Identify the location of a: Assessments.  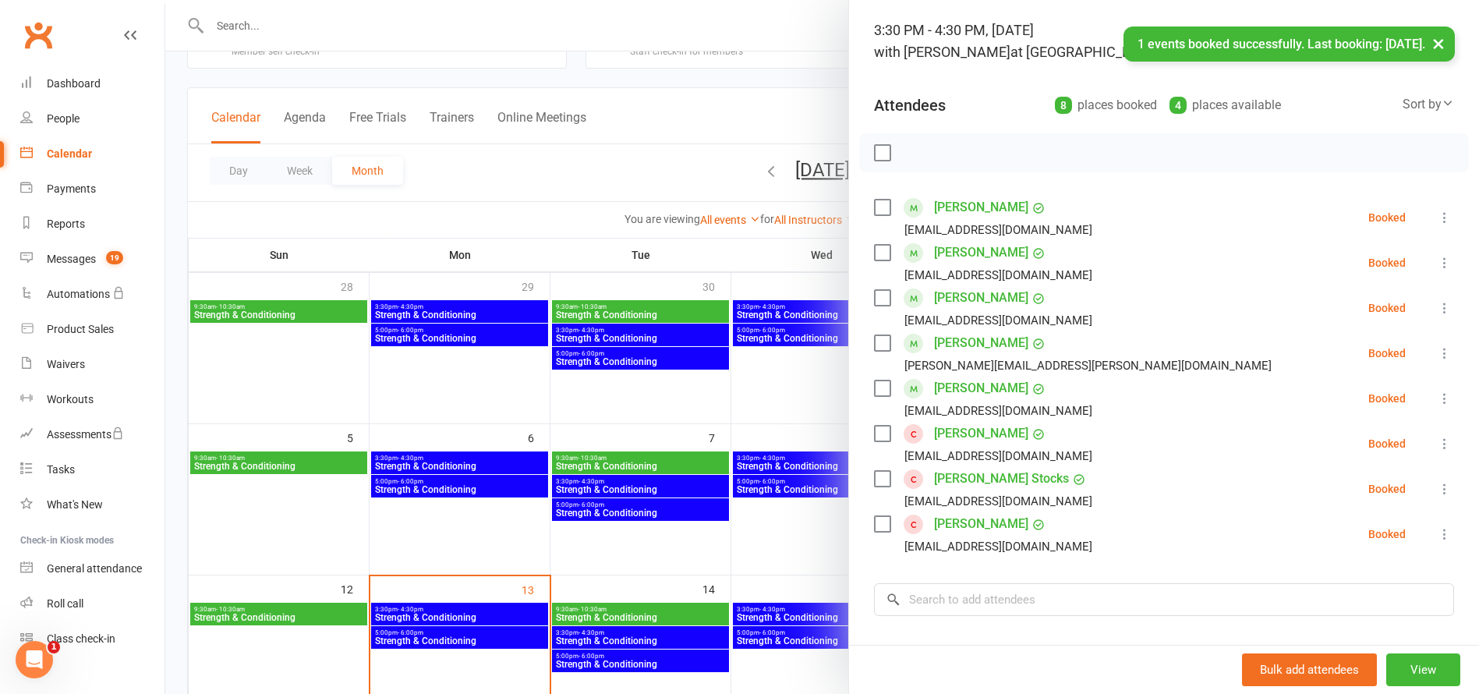
(92, 434).